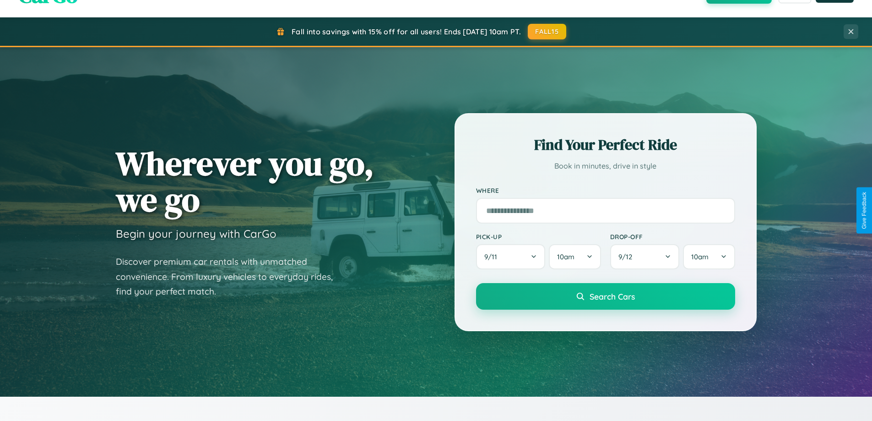 This screenshot has width=872, height=421. Describe the element at coordinates (645, 256) in the screenshot. I see `button: 9/12` at that location.